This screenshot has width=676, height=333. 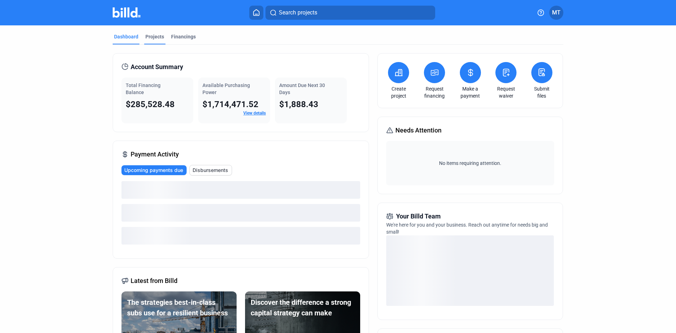 I want to click on span: Disbursements, so click(x=210, y=170).